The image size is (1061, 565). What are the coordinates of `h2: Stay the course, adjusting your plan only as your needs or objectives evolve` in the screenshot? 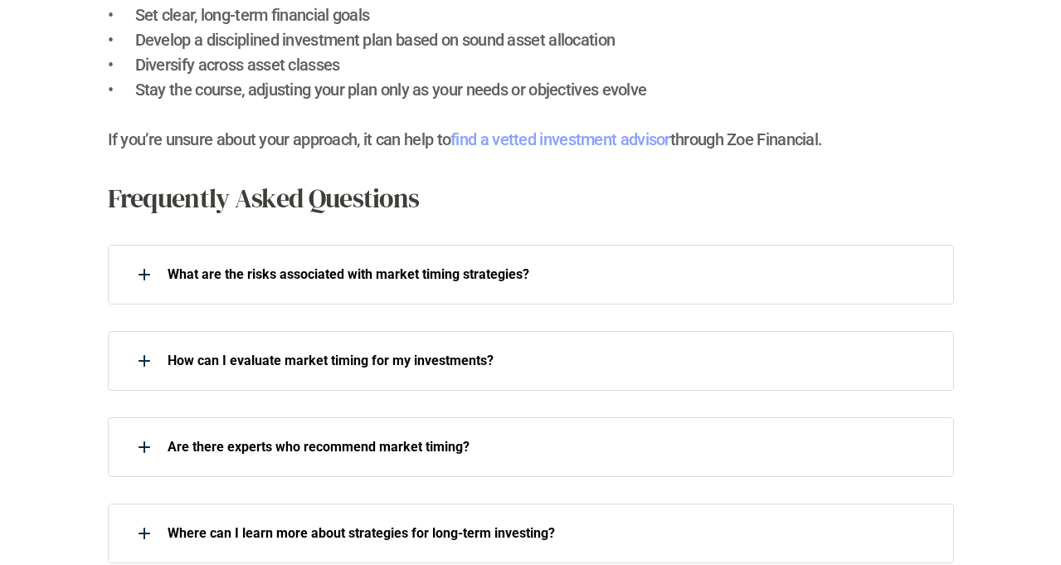 It's located at (544, 90).